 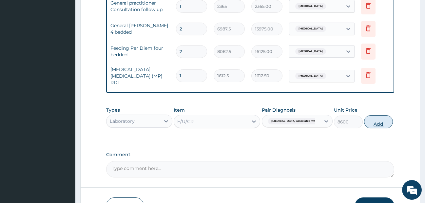 I want to click on label: Item, so click(x=179, y=110).